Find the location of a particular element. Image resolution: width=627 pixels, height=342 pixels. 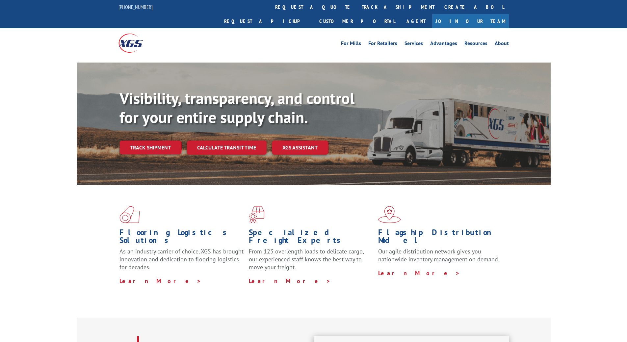

a: For Retailers is located at coordinates (383, 44).